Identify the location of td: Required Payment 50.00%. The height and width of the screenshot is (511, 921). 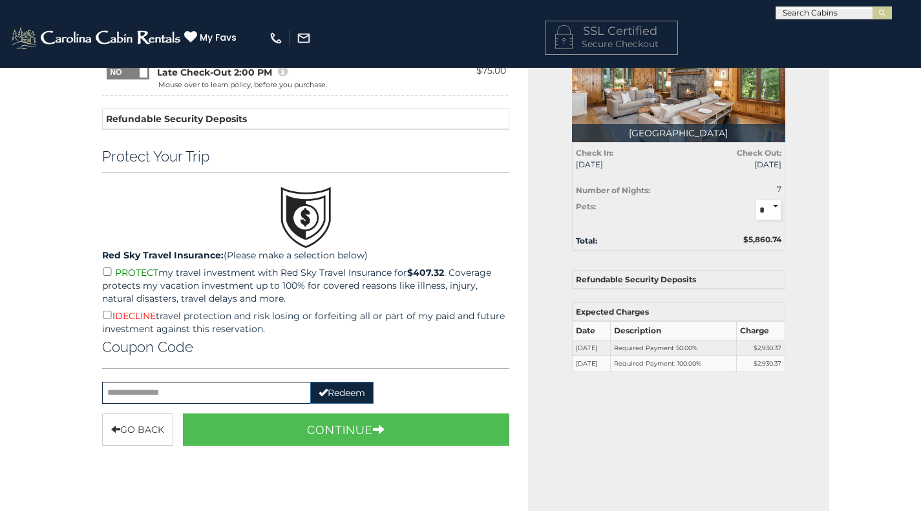
(673, 348).